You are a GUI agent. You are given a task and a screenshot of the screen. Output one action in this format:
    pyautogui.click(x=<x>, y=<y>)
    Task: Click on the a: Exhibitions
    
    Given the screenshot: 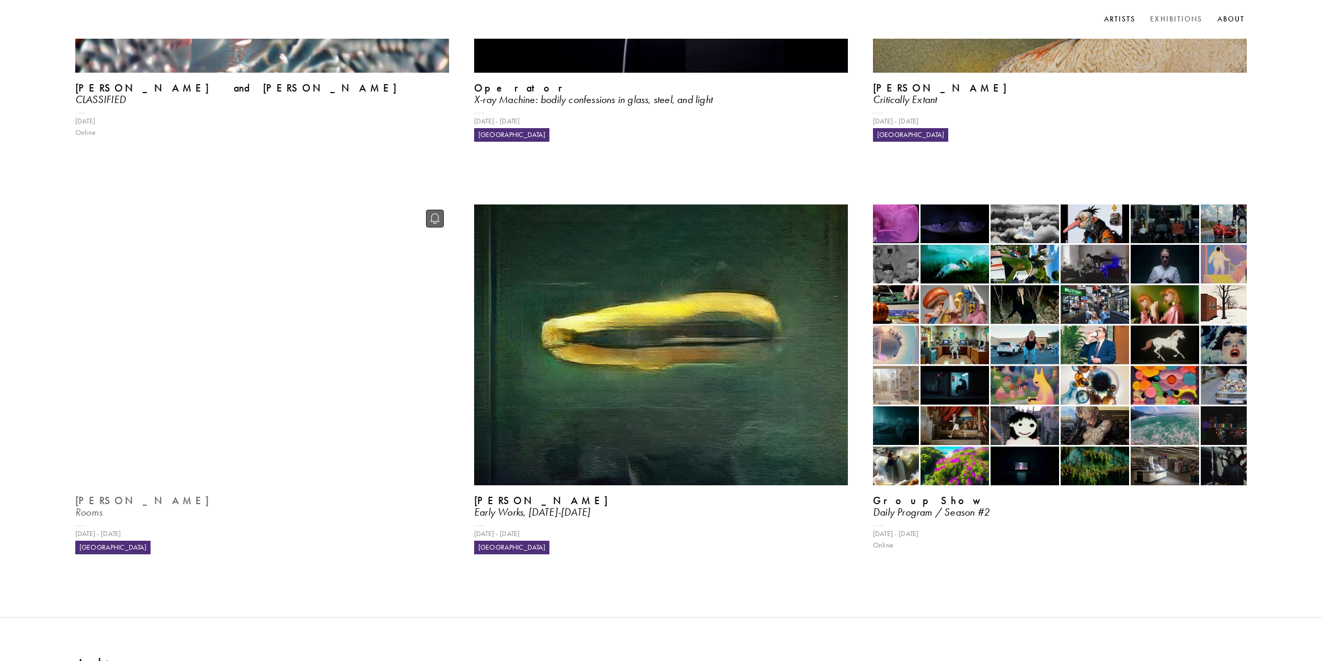 What is the action you would take?
    pyautogui.click(x=1176, y=19)
    